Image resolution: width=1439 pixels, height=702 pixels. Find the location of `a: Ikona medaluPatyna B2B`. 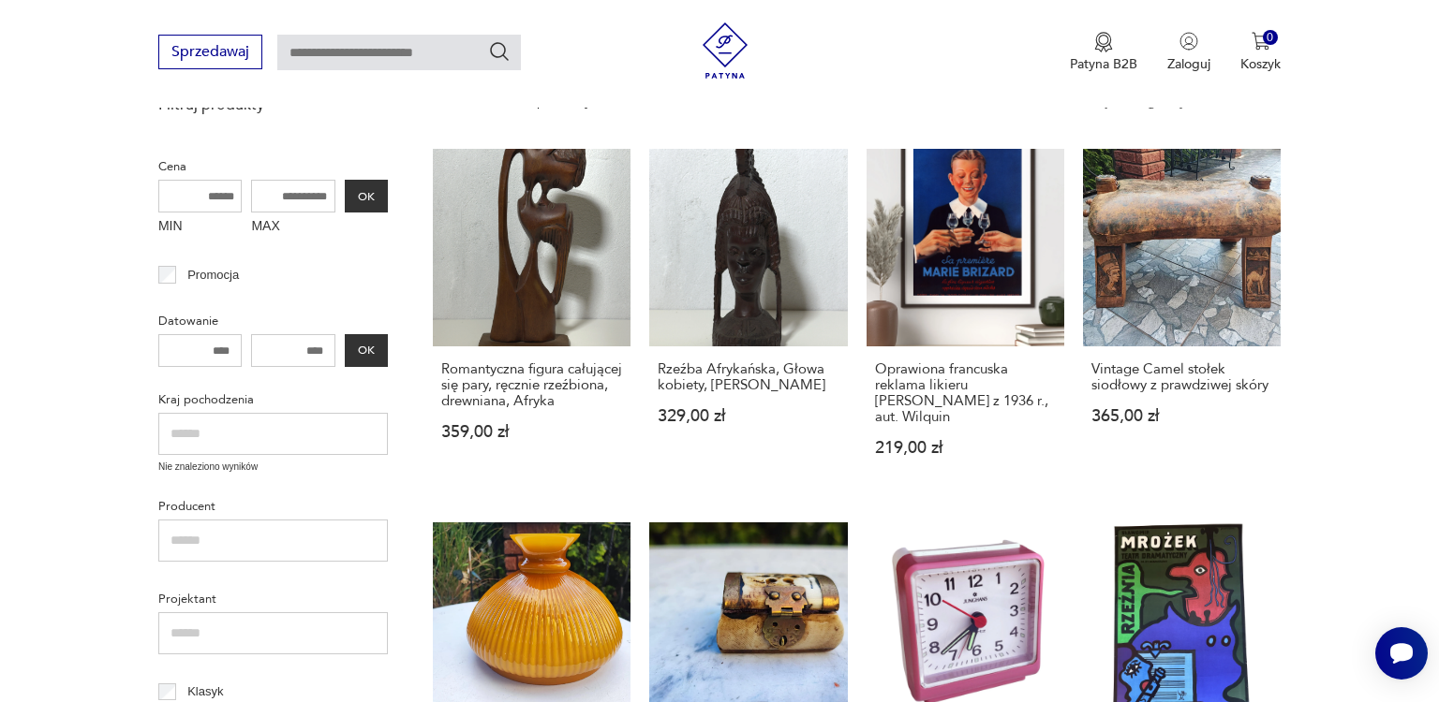

a: Ikona medaluPatyna B2B is located at coordinates (1103, 52).